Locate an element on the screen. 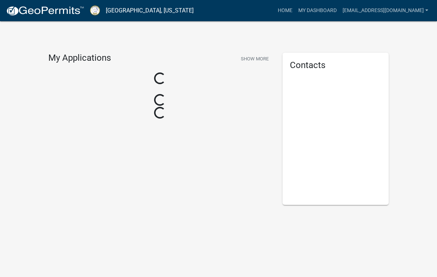  button: Show More is located at coordinates (254, 59).